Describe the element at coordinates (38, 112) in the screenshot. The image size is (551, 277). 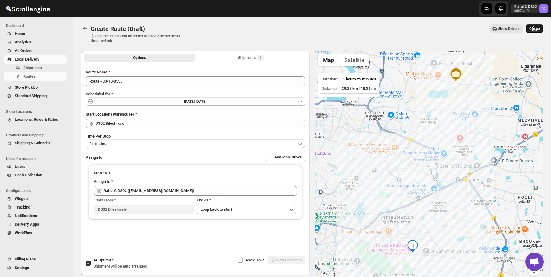
I see `span: Store Locations` at that location.